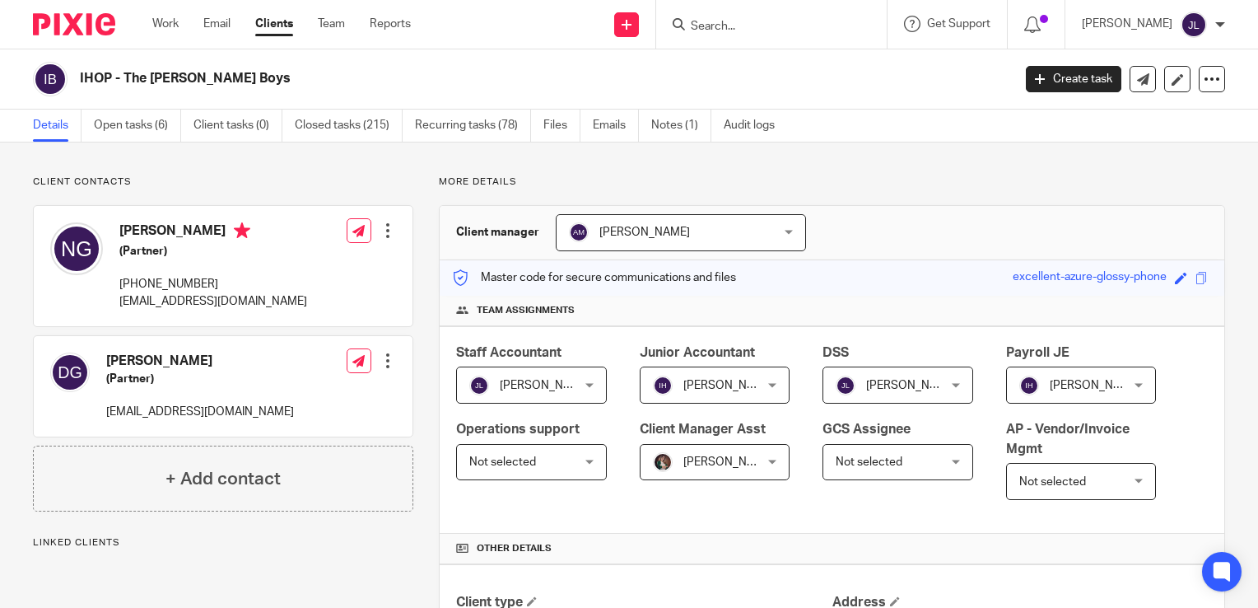  Describe the element at coordinates (525, 310) in the screenshot. I see `span: Team assignments` at that location.